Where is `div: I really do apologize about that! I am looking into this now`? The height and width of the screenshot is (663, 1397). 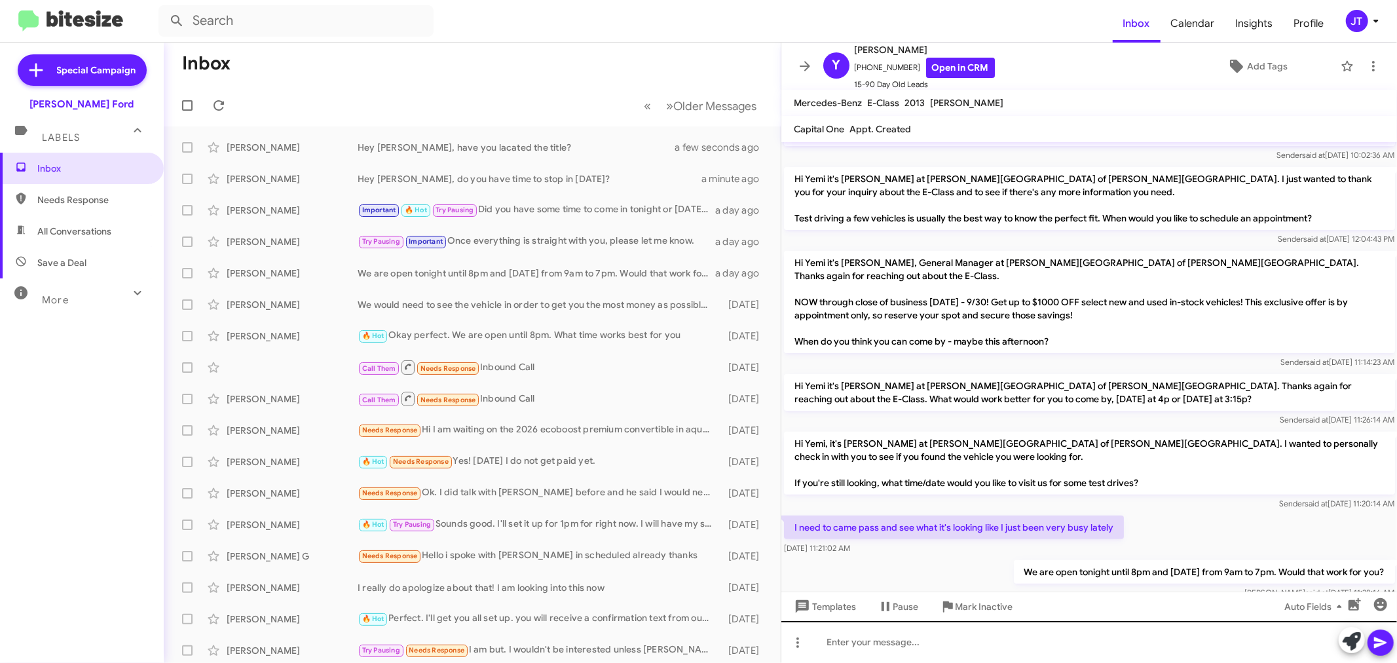
div: I really do apologize about that! I am looking into this now is located at coordinates (538, 588).